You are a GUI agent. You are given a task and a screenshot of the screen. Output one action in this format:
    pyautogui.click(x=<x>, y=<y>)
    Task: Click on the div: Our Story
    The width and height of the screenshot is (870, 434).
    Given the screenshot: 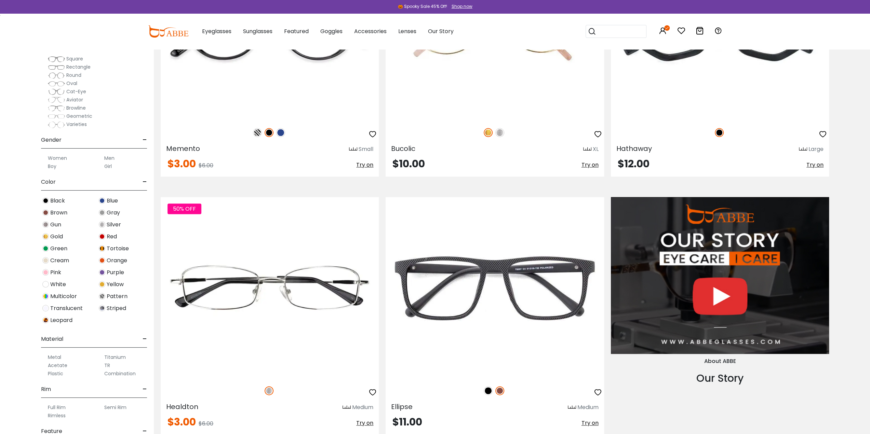 What is the action you would take?
    pyautogui.click(x=720, y=378)
    